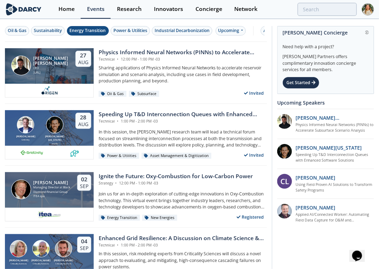  What do you see at coordinates (32, 153) in the screenshot?
I see `img: 1659894010494-gridunity-wp-logo.png` at bounding box center [32, 153].